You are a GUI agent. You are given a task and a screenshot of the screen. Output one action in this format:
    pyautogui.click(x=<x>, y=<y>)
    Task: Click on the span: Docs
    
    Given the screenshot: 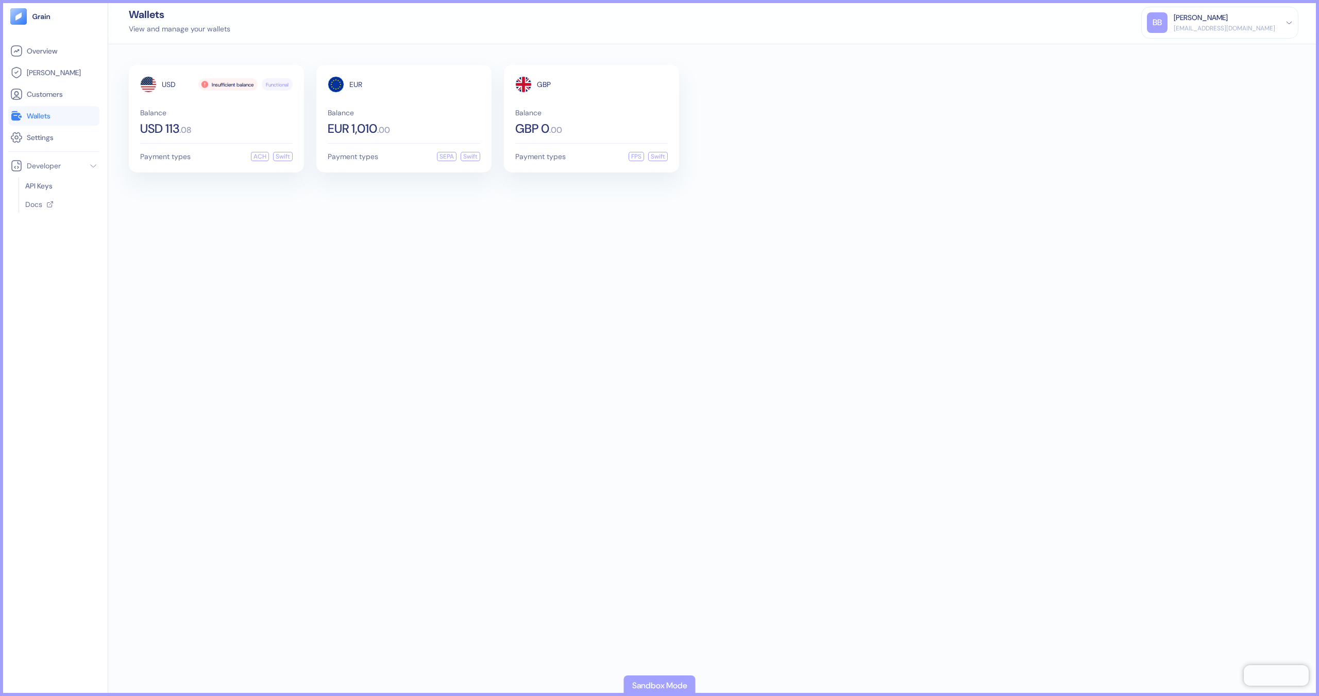 What is the action you would take?
    pyautogui.click(x=33, y=205)
    